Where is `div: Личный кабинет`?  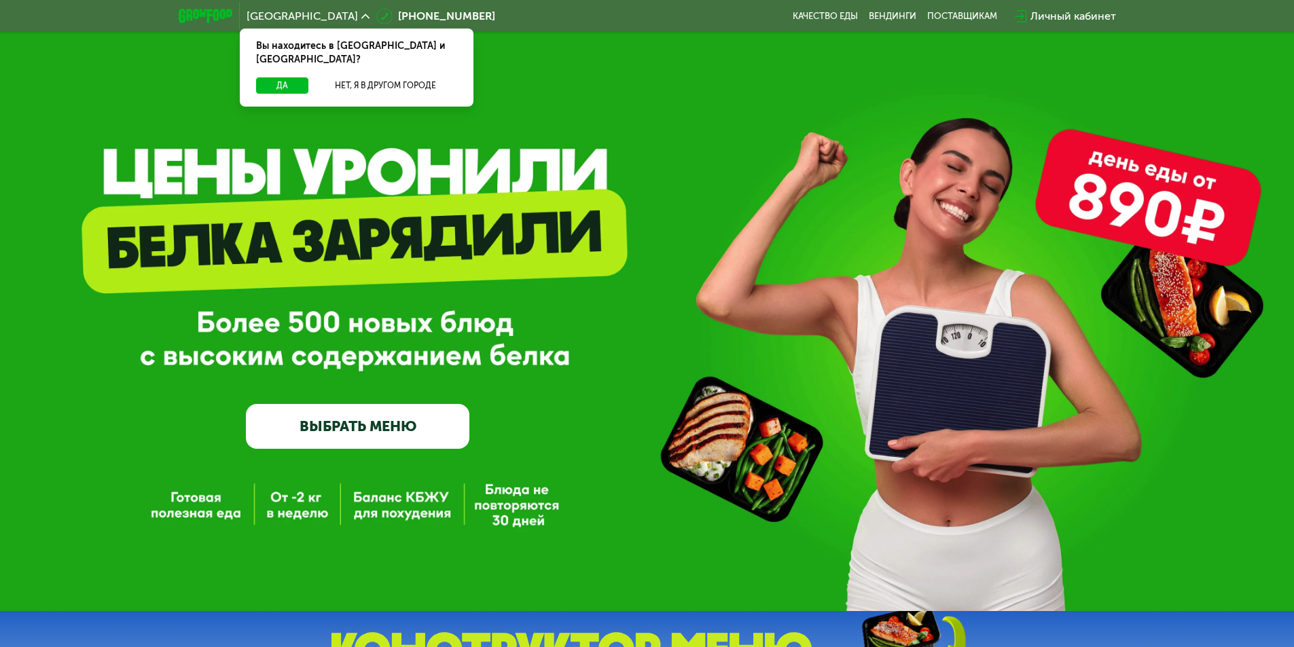
div: Личный кабинет is located at coordinates (1073, 16).